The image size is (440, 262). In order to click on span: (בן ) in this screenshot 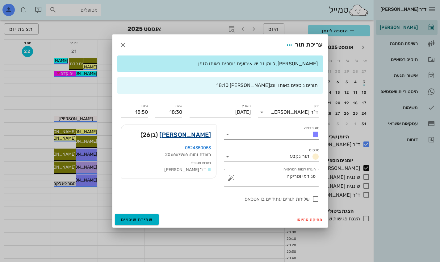, I will do `click(149, 135)`.